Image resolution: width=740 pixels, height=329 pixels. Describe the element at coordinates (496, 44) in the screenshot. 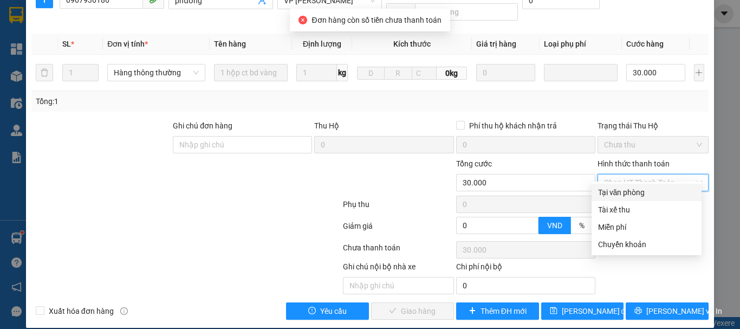

I see `span: Giá trị hàng` at that location.